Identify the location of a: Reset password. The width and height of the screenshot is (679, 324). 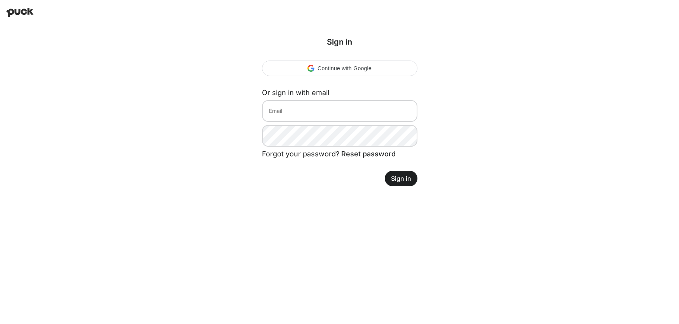
(368, 154).